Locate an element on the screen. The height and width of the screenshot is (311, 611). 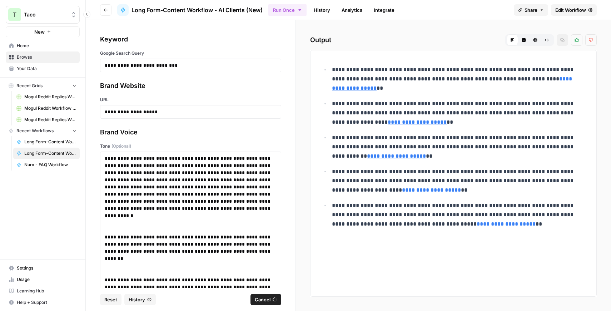
span: Nurx - FAQ Workflow is located at coordinates (50, 165).